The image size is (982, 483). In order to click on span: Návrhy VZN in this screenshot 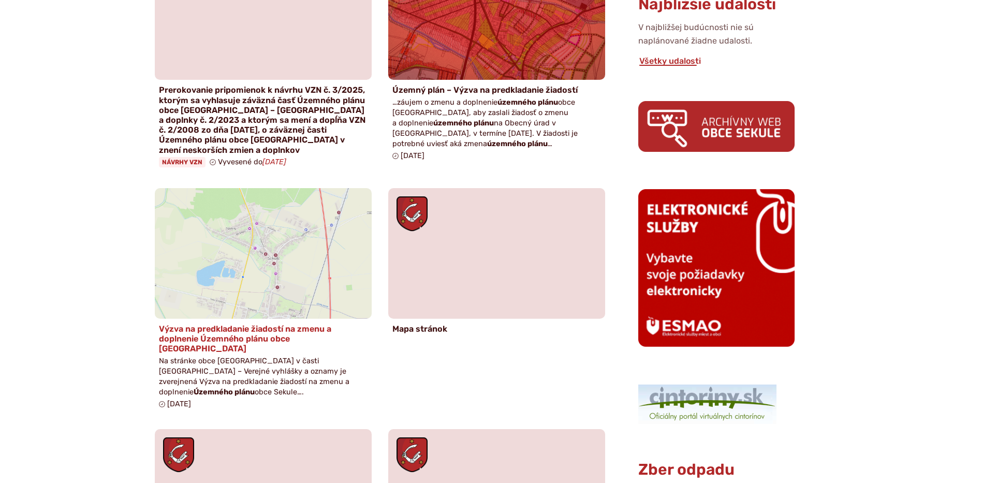, I will do `click(182, 162)`.